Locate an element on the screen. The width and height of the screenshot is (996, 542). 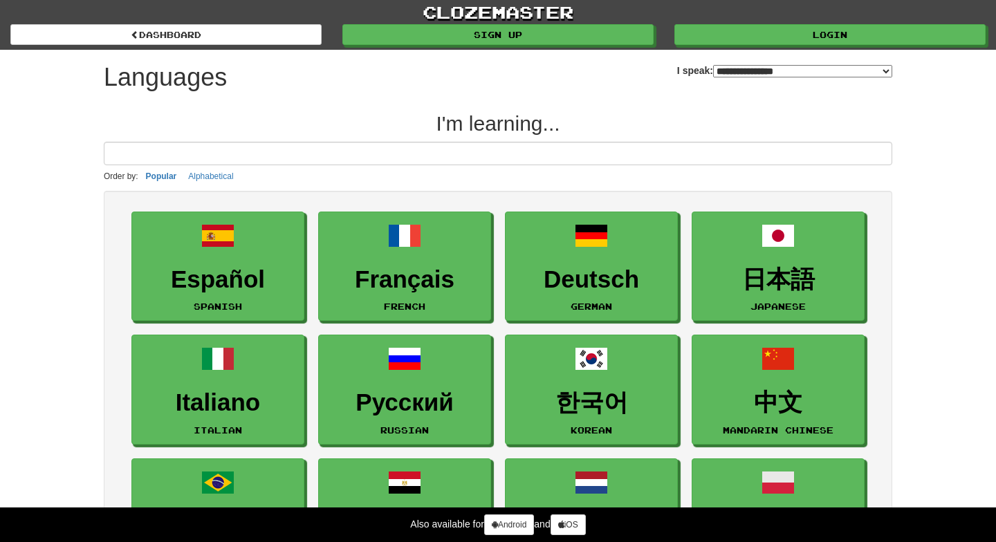
a: iOS is located at coordinates (568, 525).